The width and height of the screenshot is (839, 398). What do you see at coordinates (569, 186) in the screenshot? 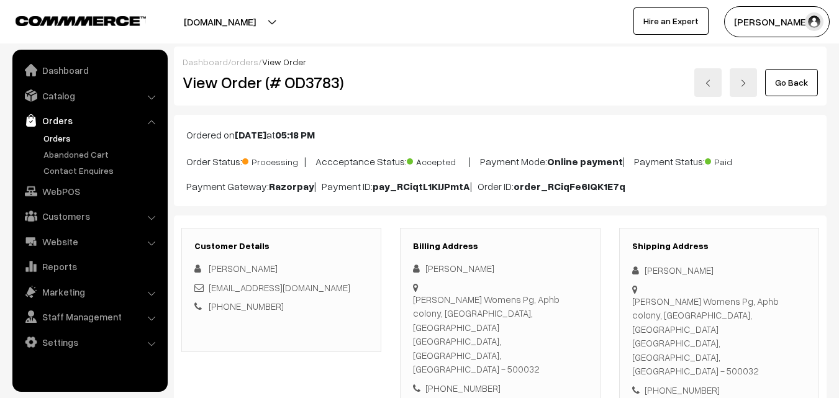
I see `b: order_RCiqFe6IQK1E7q` at bounding box center [569, 186].